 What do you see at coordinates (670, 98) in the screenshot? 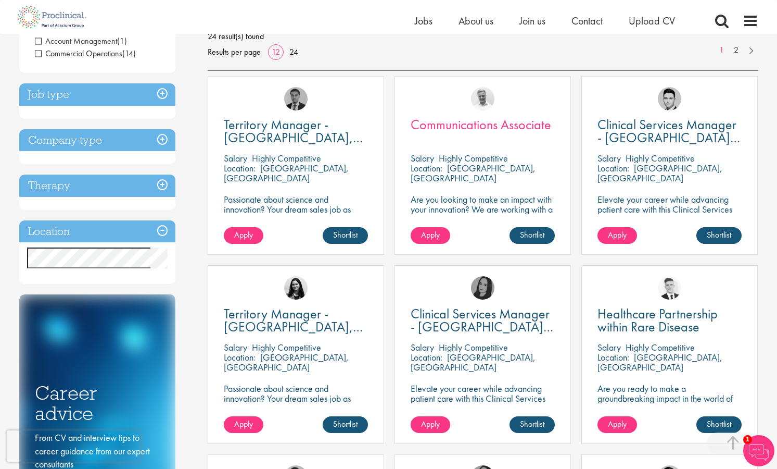
I see `img: Connor Lynes` at bounding box center [670, 98].